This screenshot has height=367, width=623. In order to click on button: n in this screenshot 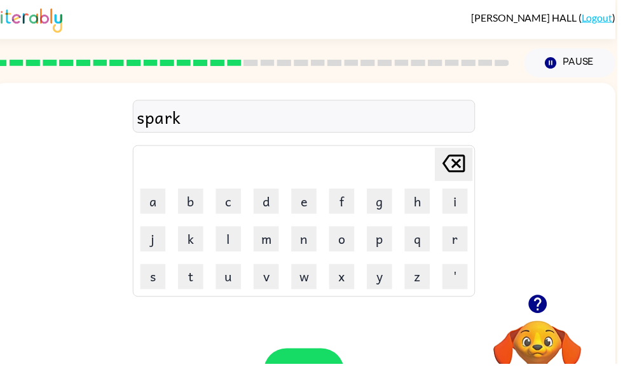, I will do `click(307, 242)`.